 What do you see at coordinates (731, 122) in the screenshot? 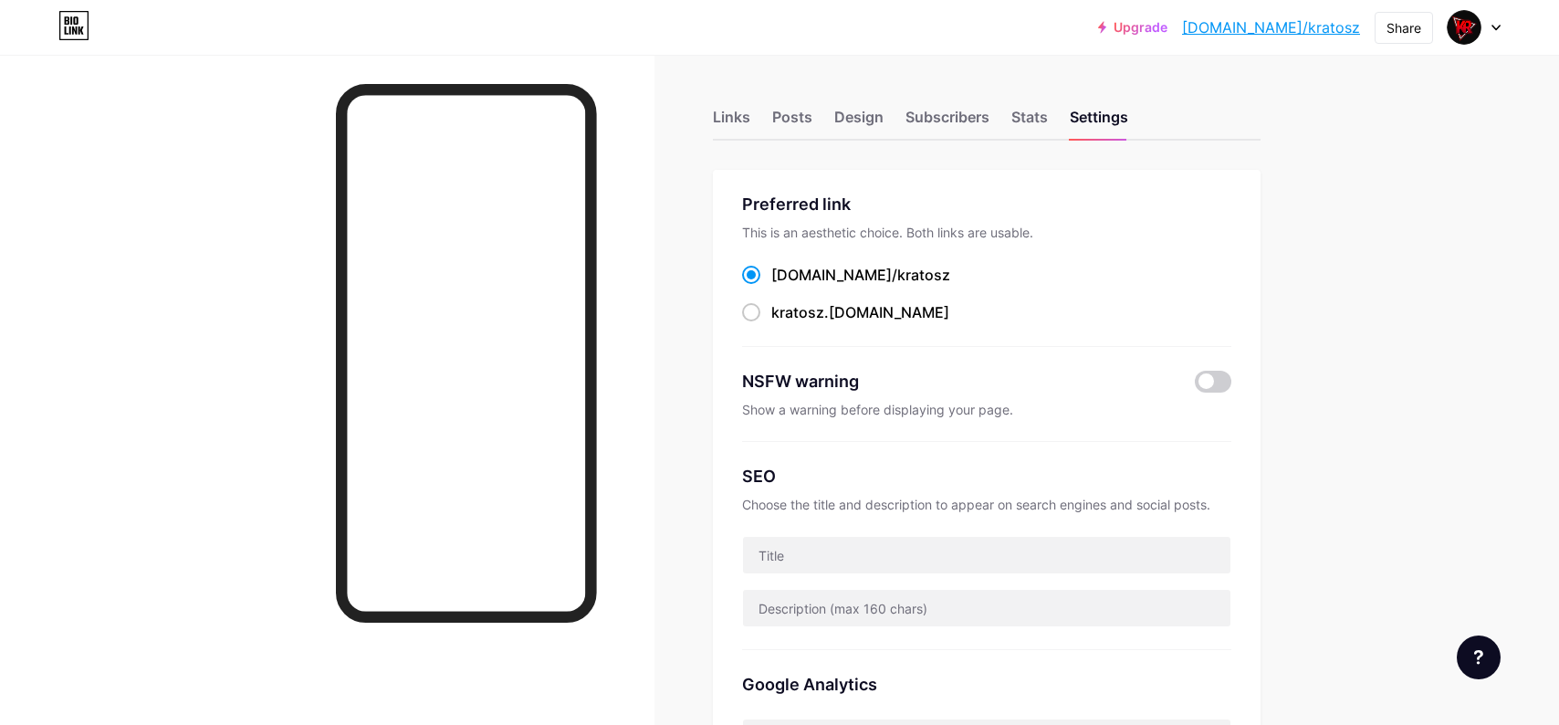
I see `div: Links` at bounding box center [731, 122].